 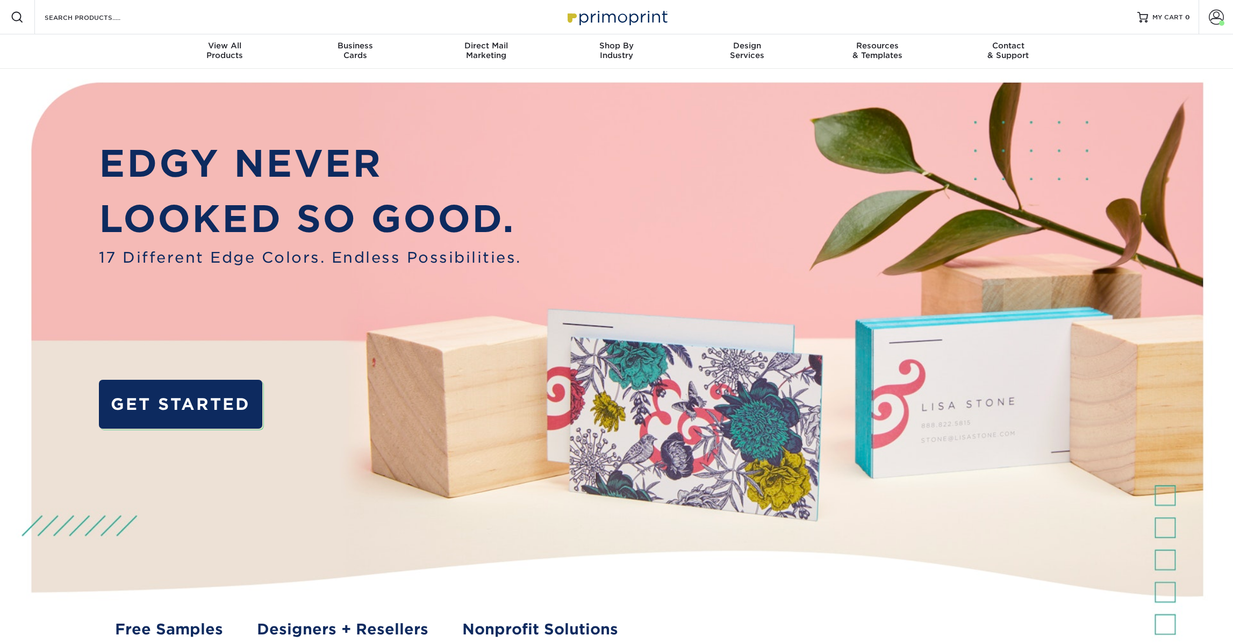 I want to click on span: Design, so click(x=746, y=46).